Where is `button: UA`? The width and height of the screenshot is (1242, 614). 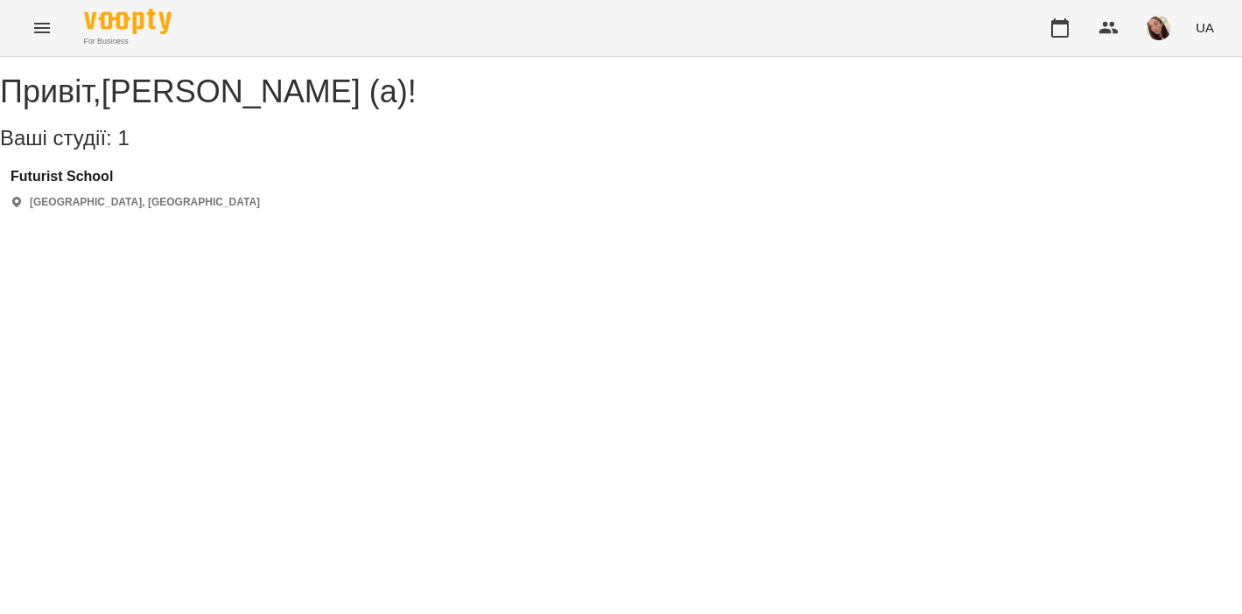 button: UA is located at coordinates (1204, 27).